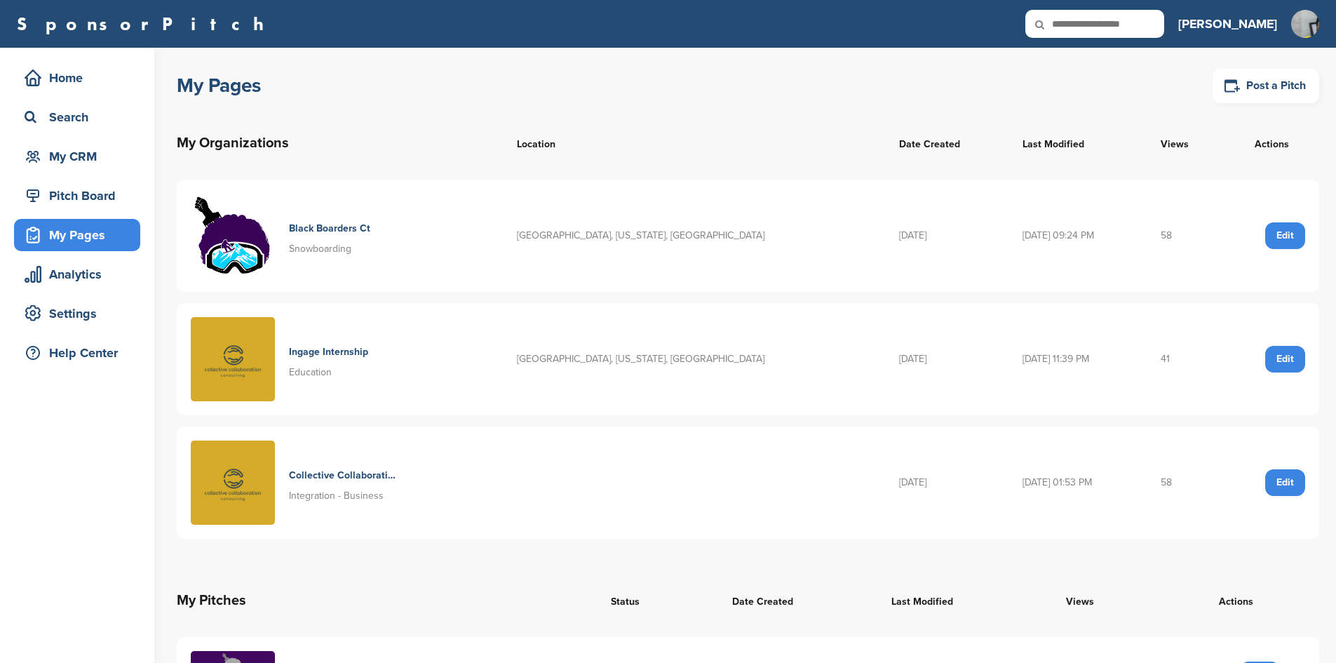 The width and height of the screenshot is (1336, 663). I want to click on th: My Pitches, so click(387, 601).